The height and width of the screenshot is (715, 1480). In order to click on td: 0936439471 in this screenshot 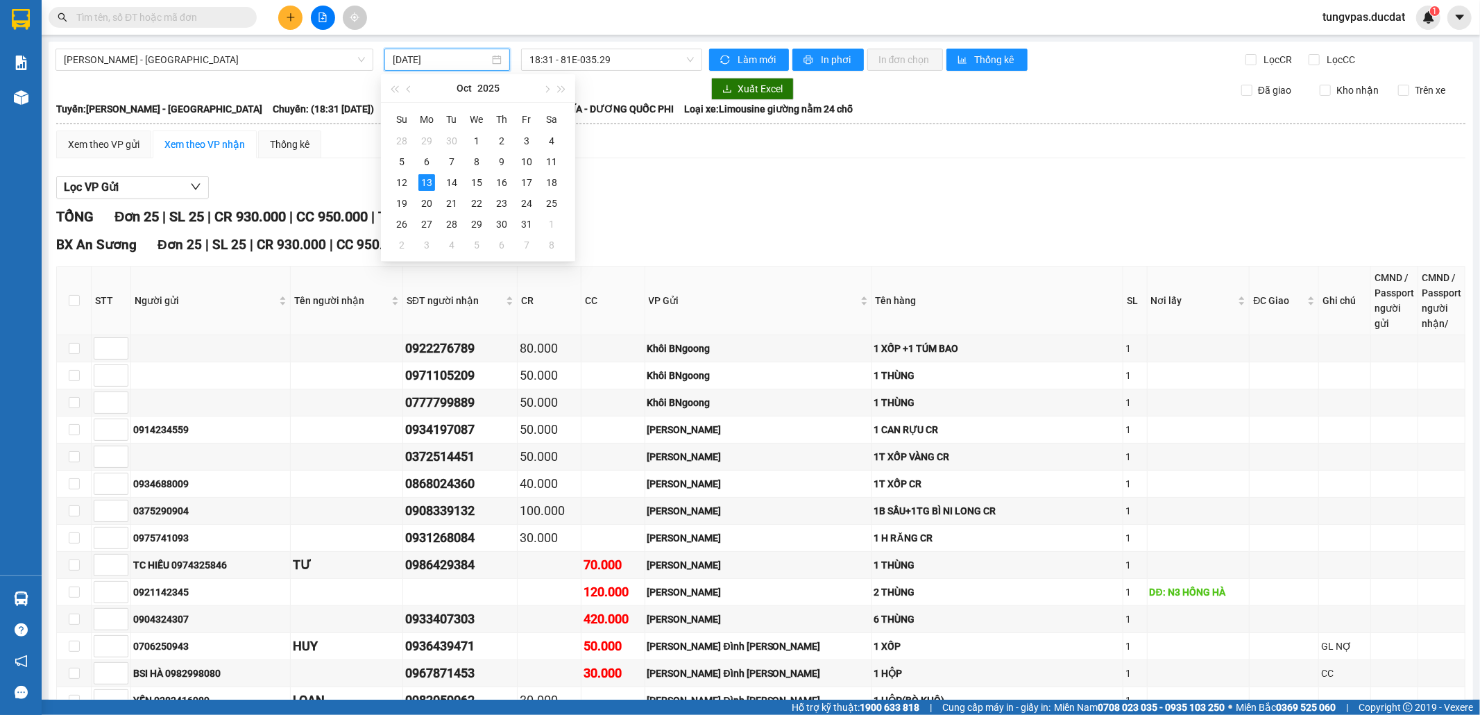, I will do `click(461, 646)`.